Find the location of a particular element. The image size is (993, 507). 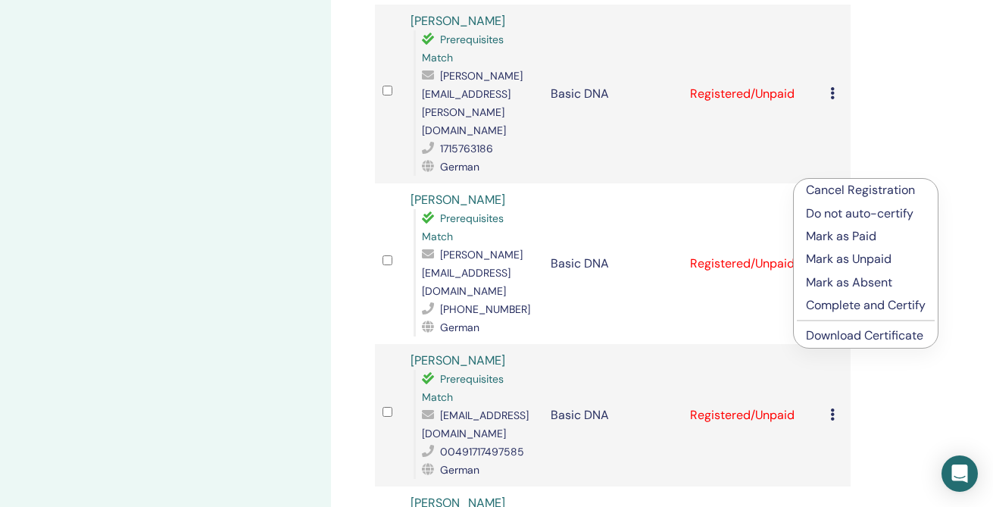

p: Do not auto-certify is located at coordinates (866, 214).